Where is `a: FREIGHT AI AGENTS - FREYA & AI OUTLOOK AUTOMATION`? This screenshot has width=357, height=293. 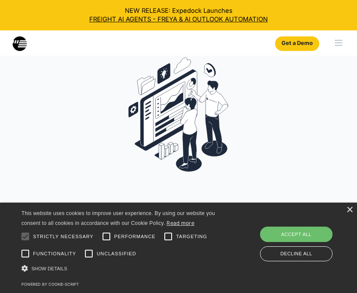
a: FREIGHT AI AGENTS - FREYA & AI OUTLOOK AUTOMATION is located at coordinates (178, 19).